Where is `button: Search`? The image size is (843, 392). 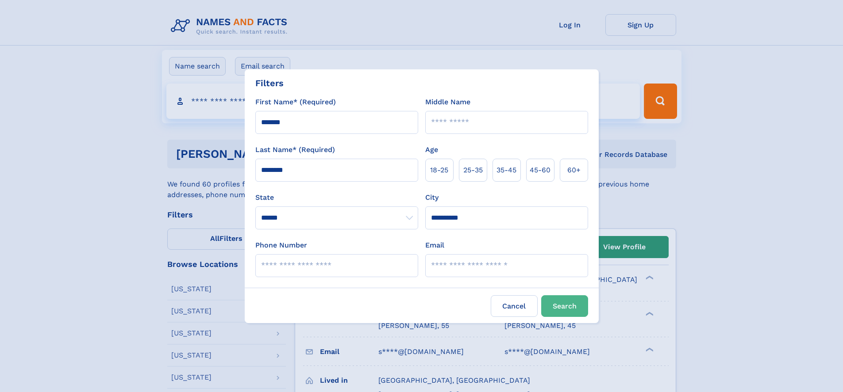
button: Search is located at coordinates (565, 306).